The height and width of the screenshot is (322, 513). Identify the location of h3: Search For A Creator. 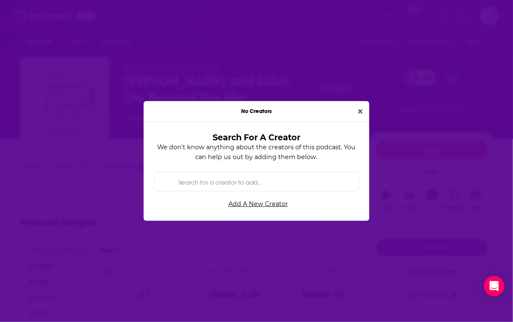
(257, 137).